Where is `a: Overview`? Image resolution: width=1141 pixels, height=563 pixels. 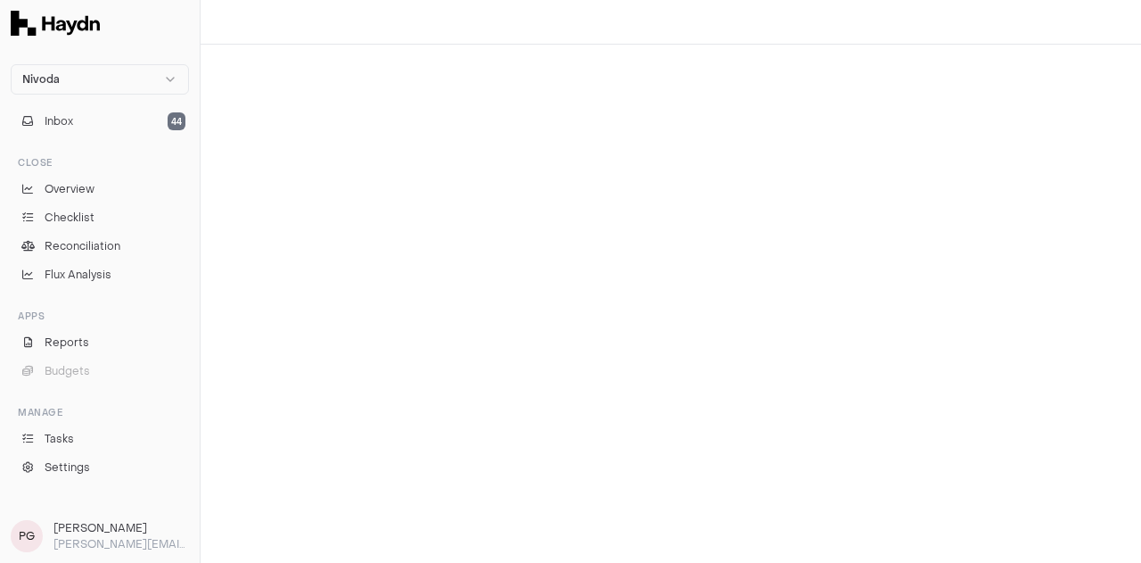
a: Overview is located at coordinates (100, 189).